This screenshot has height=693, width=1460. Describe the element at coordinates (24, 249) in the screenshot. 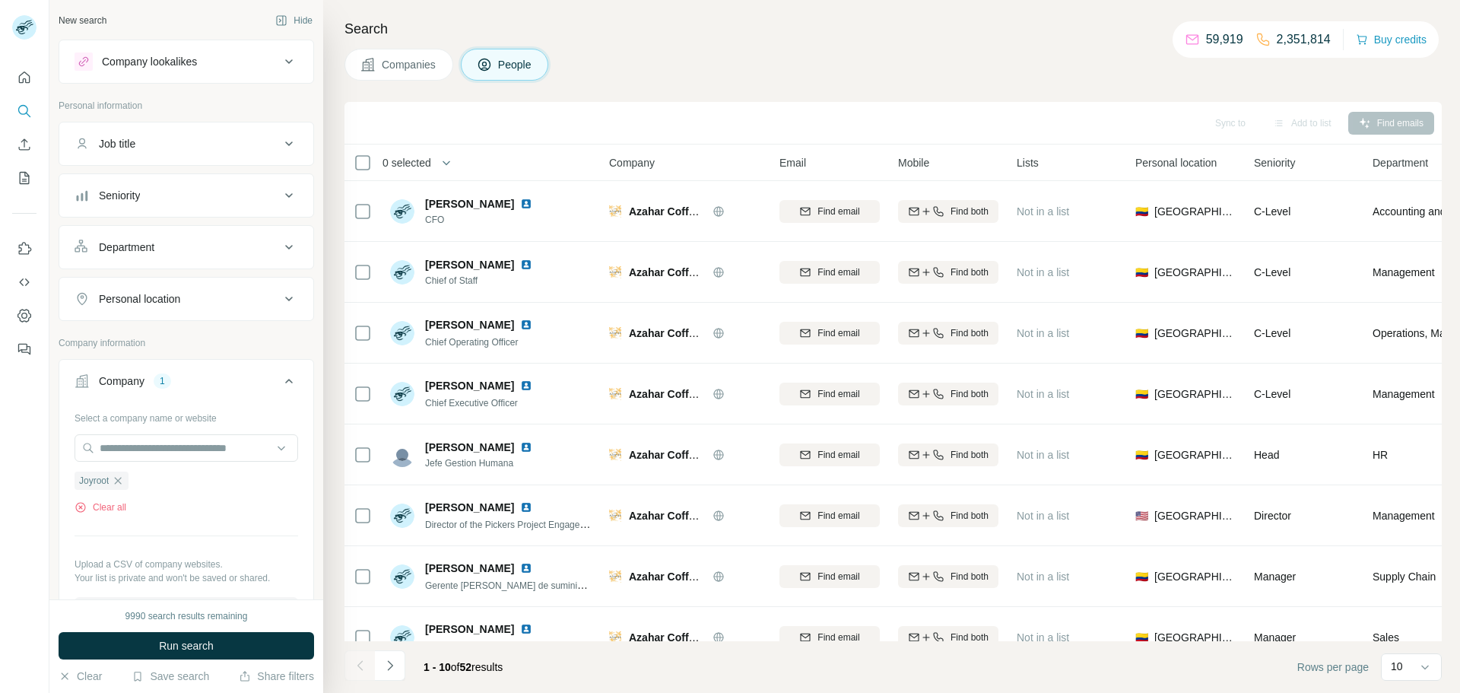

I see `button: Use Surfe on LinkedIn` at that location.